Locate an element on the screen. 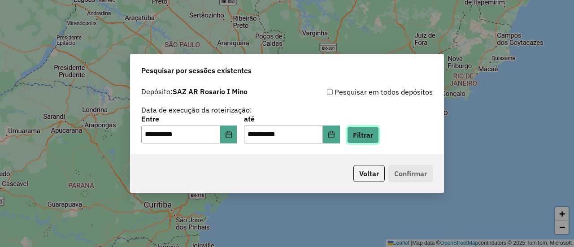  div: Pesquisar em todos depósitos is located at coordinates (359, 92).